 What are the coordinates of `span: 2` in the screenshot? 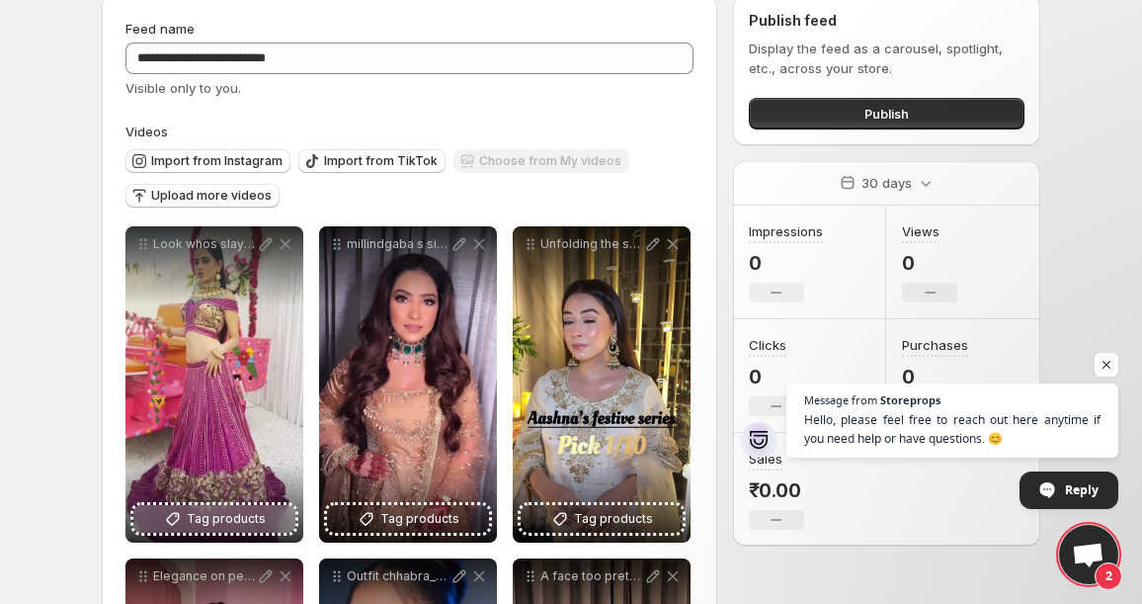 It's located at (1108, 576).